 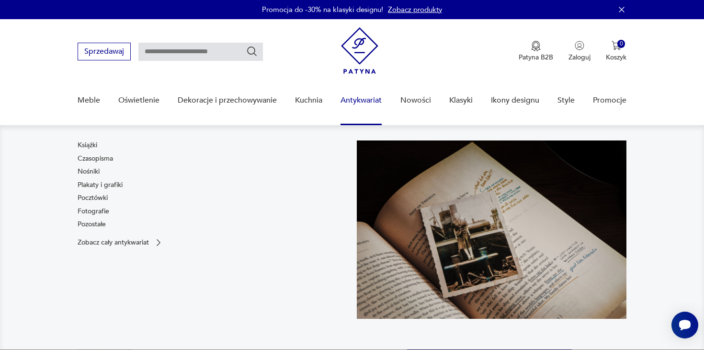 What do you see at coordinates (100, 185) in the screenshot?
I see `a: Plakaty i grafiki` at bounding box center [100, 185].